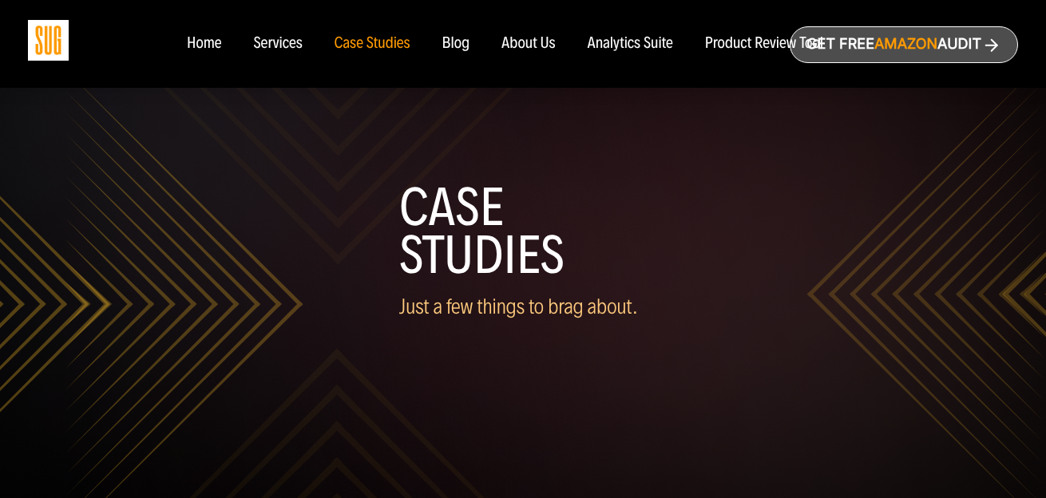  Describe the element at coordinates (529, 44) in the screenshot. I see `a: About Us` at that location.